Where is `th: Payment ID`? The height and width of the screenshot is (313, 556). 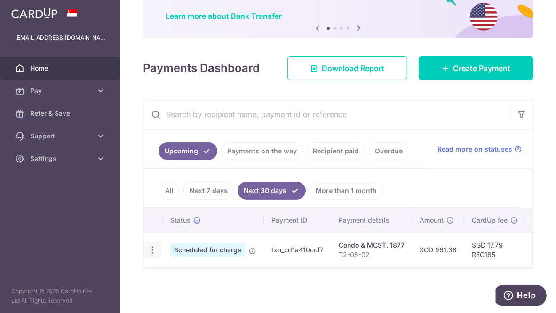 th: Payment ID is located at coordinates (297, 220).